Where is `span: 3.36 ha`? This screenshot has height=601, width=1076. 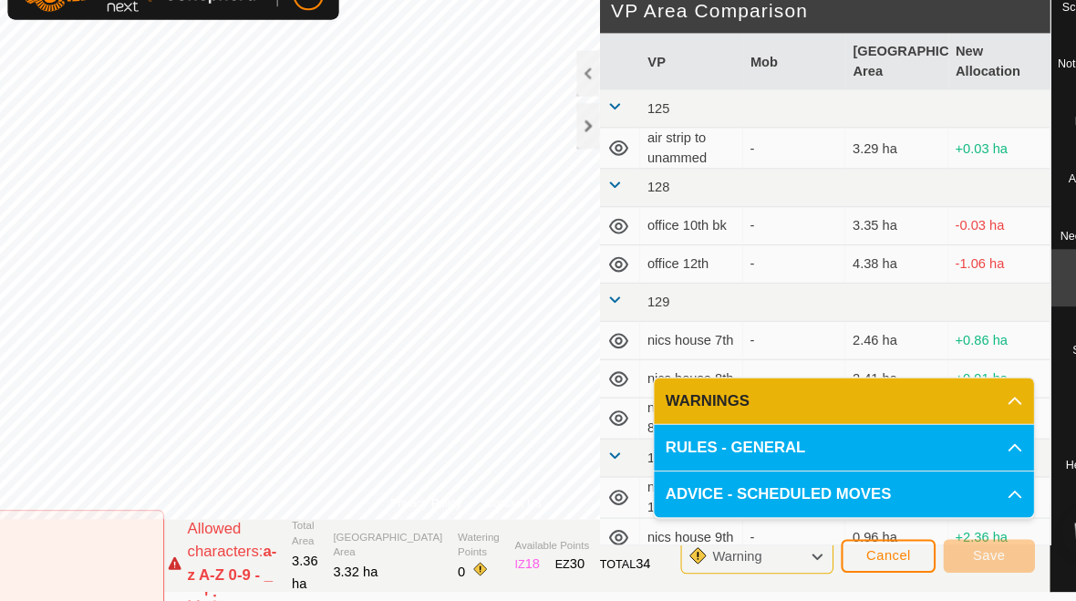 span: 3.36 ha is located at coordinates (291, 558).